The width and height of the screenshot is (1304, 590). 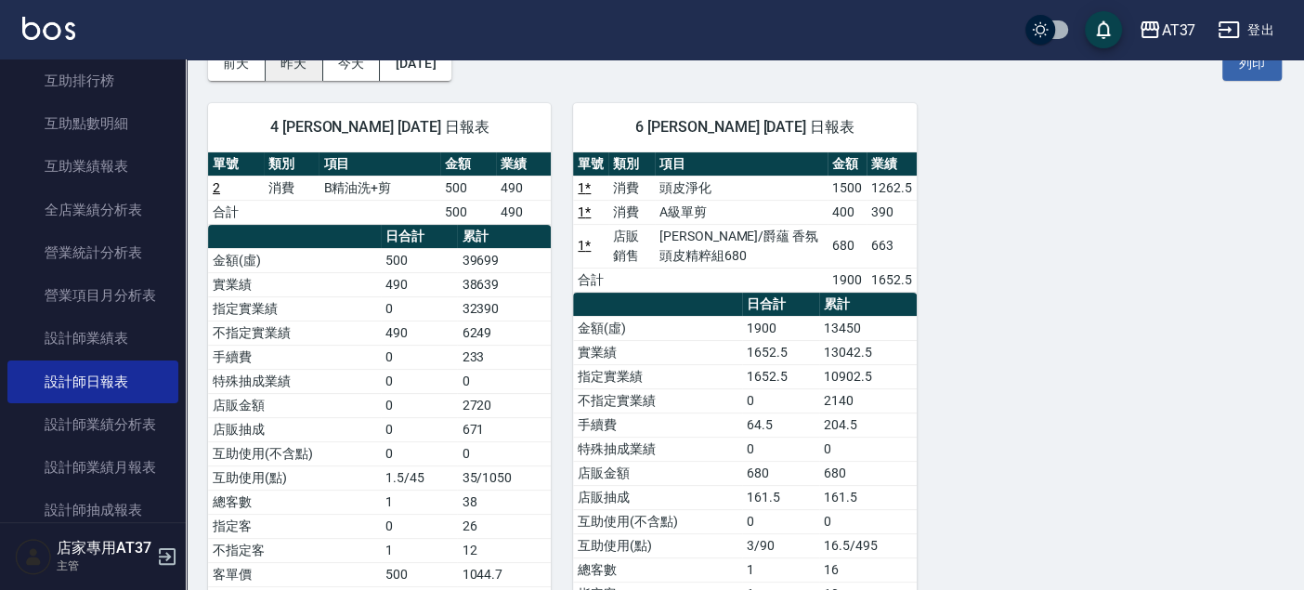 What do you see at coordinates (892, 188) in the screenshot?
I see `td: 1262.5` at bounding box center [892, 188].